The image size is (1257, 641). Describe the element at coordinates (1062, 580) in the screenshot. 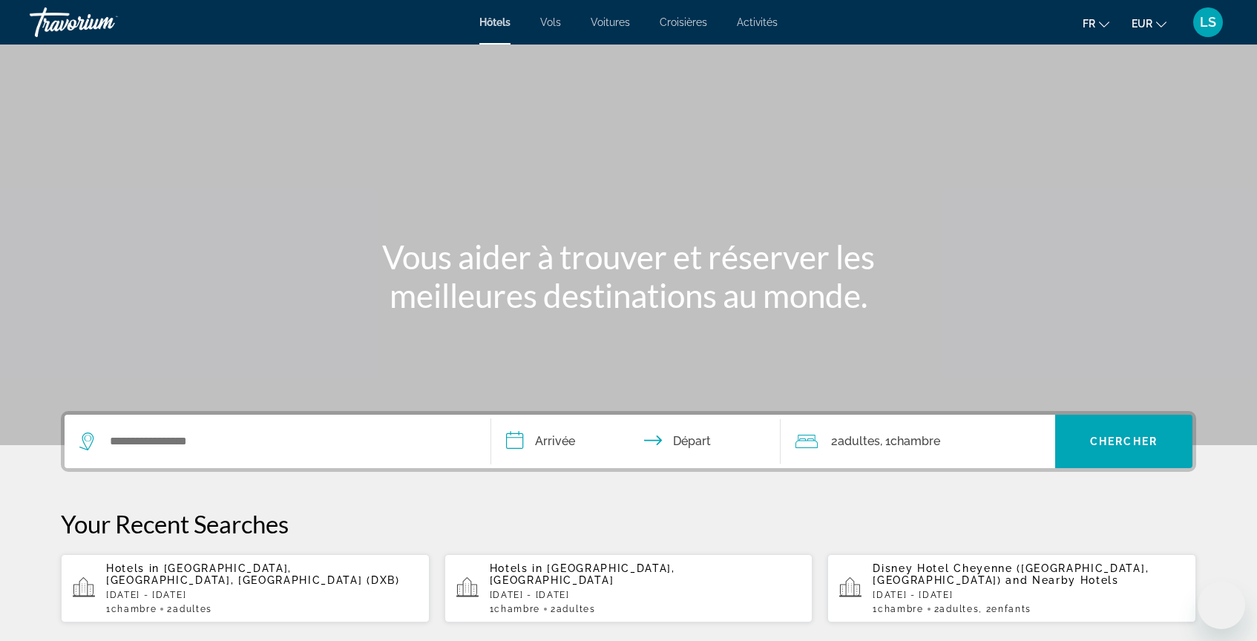

I see `span: and Nearby Hotels` at that location.